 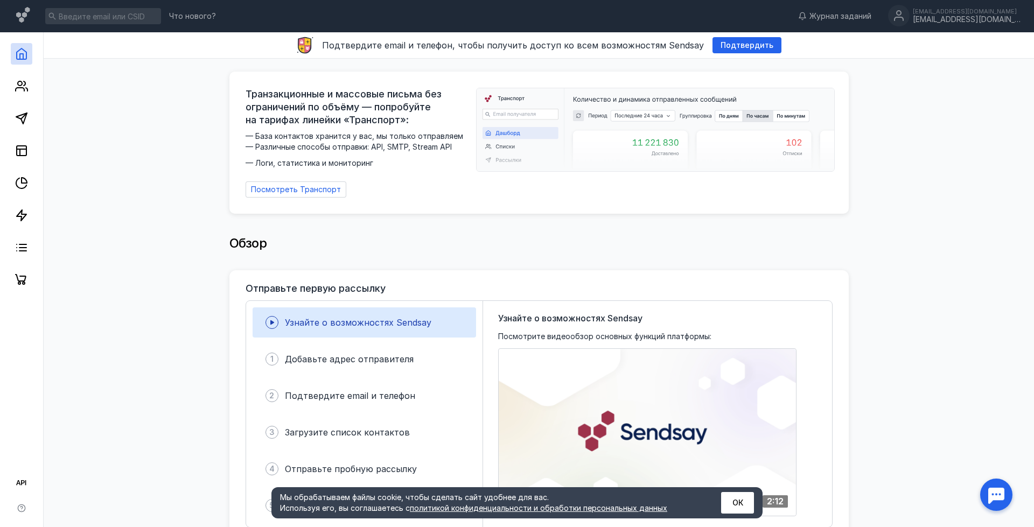 I want to click on span: Подтвердите email и телефон, чтобы получить доступ ко всем возможностям Sendsay, so click(x=513, y=45).